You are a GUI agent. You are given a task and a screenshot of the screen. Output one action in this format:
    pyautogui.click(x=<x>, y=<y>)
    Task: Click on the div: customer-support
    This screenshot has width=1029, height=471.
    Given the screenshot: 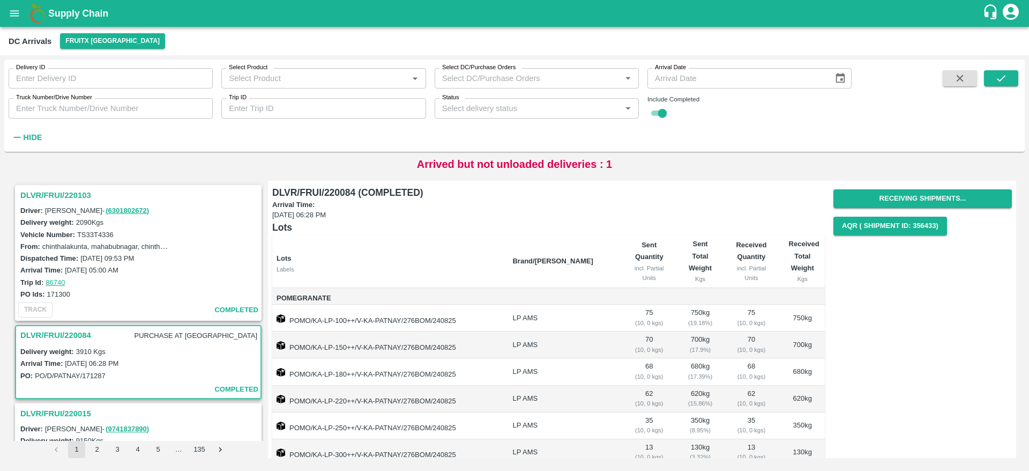 What is the action you would take?
    pyautogui.click(x=992, y=13)
    